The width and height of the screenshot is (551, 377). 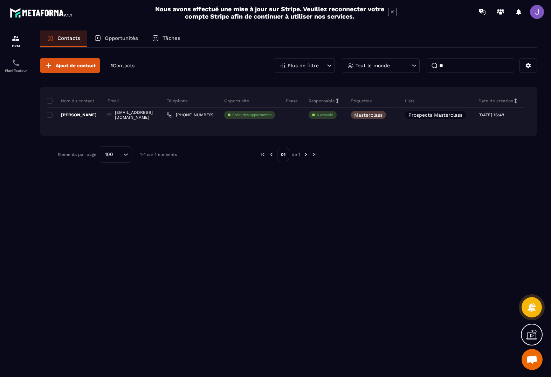 What do you see at coordinates (436, 115) in the screenshot?
I see `p: Prospects Masterclass` at bounding box center [436, 115].